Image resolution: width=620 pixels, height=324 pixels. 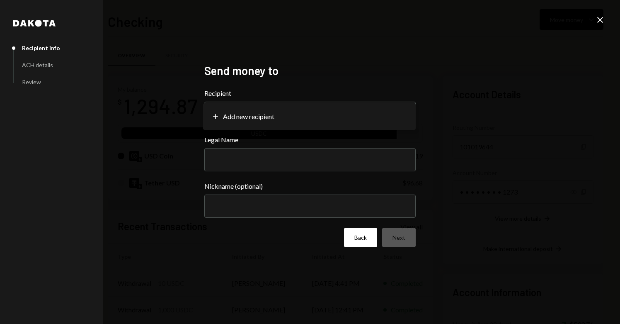 I want to click on span: Add new recipient, so click(x=249, y=117).